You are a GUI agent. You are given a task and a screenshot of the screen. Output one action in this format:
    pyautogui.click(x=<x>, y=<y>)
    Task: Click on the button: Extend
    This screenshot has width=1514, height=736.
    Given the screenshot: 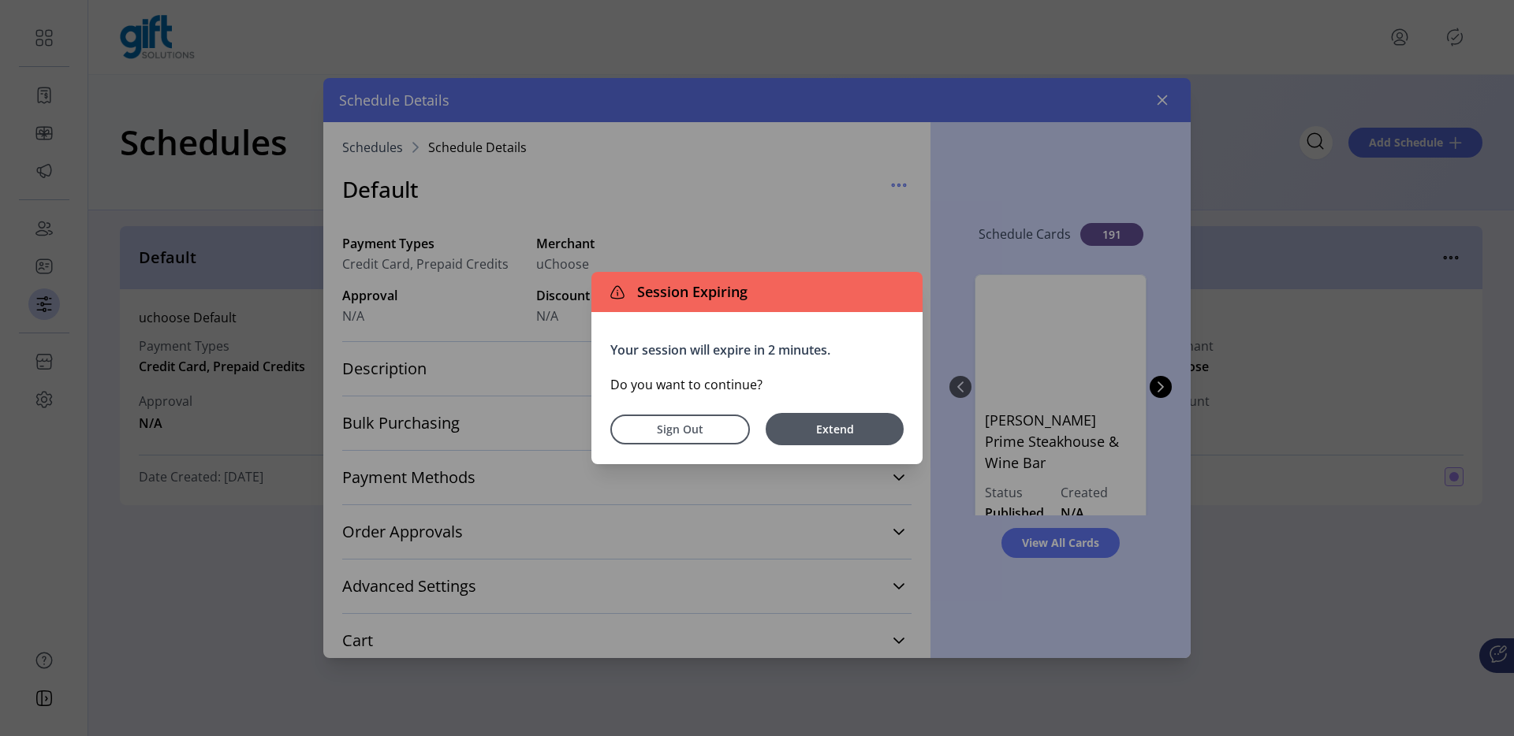 What is the action you would take?
    pyautogui.click(x=834, y=429)
    